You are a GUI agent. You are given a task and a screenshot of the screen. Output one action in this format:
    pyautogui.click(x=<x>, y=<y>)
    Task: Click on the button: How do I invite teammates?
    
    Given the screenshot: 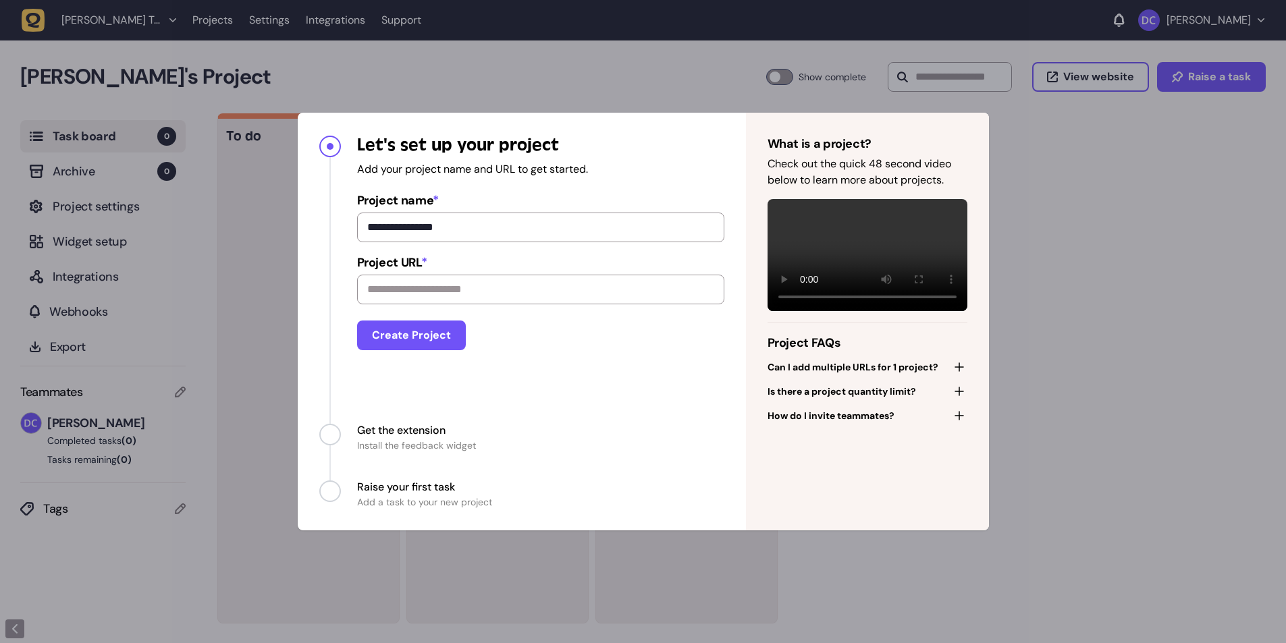 What is the action you would take?
    pyautogui.click(x=868, y=416)
    